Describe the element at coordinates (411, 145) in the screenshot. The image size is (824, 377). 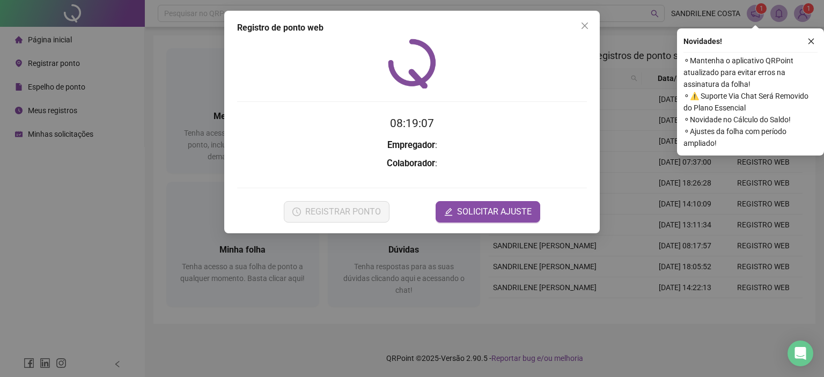
I see `strong: Empregador` at that location.